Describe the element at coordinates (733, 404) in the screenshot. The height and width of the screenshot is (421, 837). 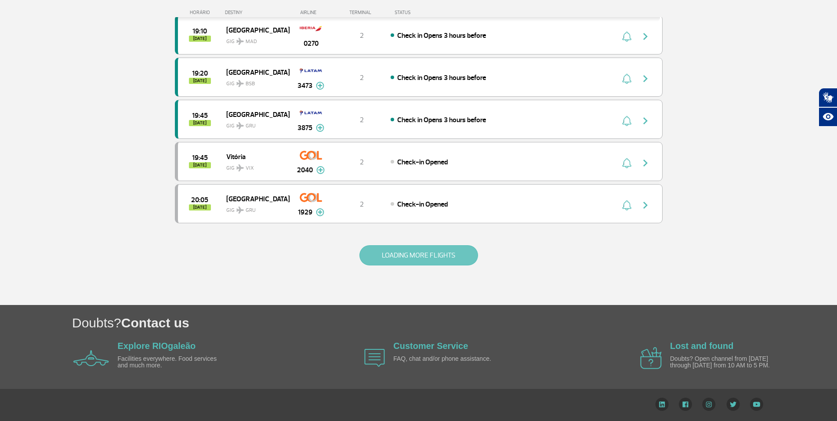
I see `img: Twitter` at that location.